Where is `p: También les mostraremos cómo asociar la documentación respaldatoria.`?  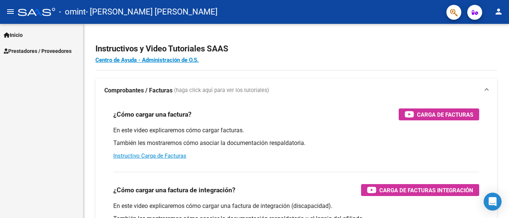
p: También les mostraremos cómo asociar la documentación respaldatoria. is located at coordinates (296, 143).